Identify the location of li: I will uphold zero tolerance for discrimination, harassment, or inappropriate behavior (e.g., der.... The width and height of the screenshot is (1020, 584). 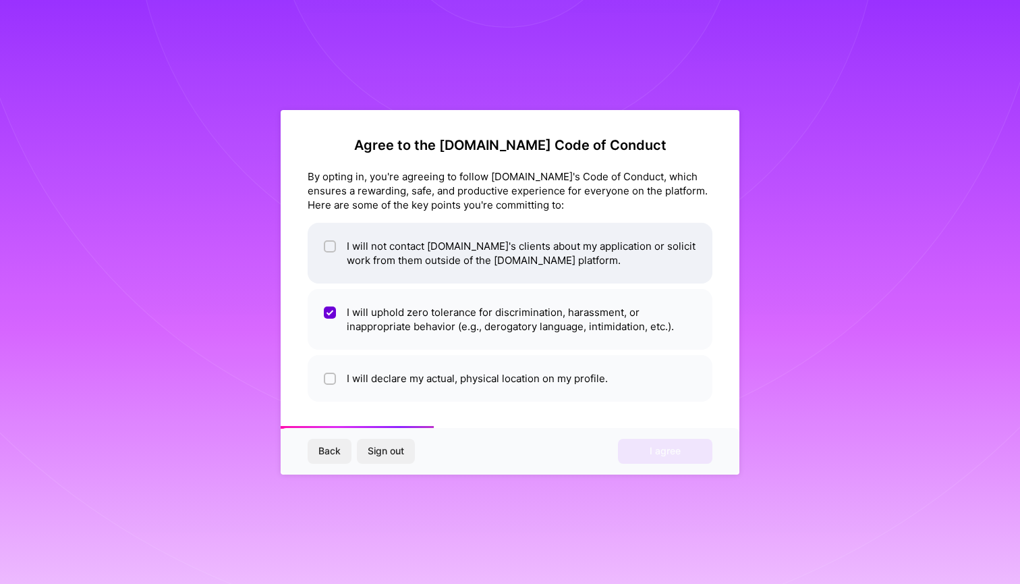
(510, 319).